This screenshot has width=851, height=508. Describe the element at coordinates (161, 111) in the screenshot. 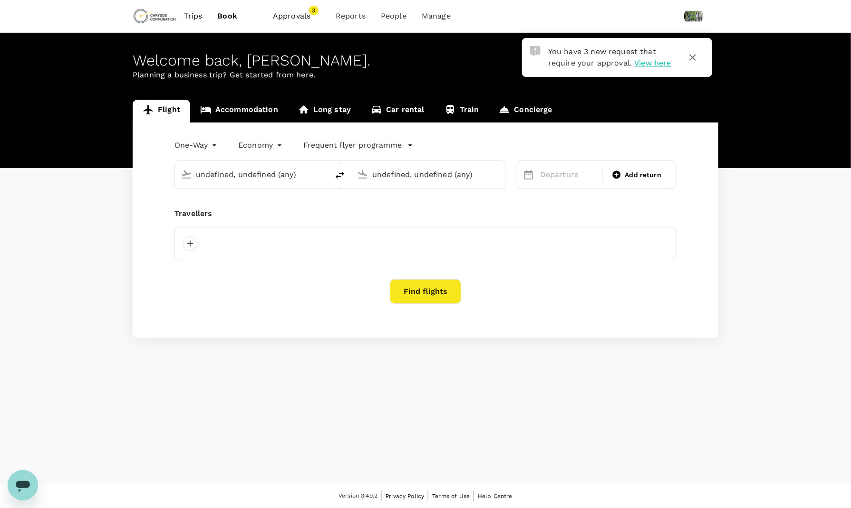

I see `a: Flight` at that location.